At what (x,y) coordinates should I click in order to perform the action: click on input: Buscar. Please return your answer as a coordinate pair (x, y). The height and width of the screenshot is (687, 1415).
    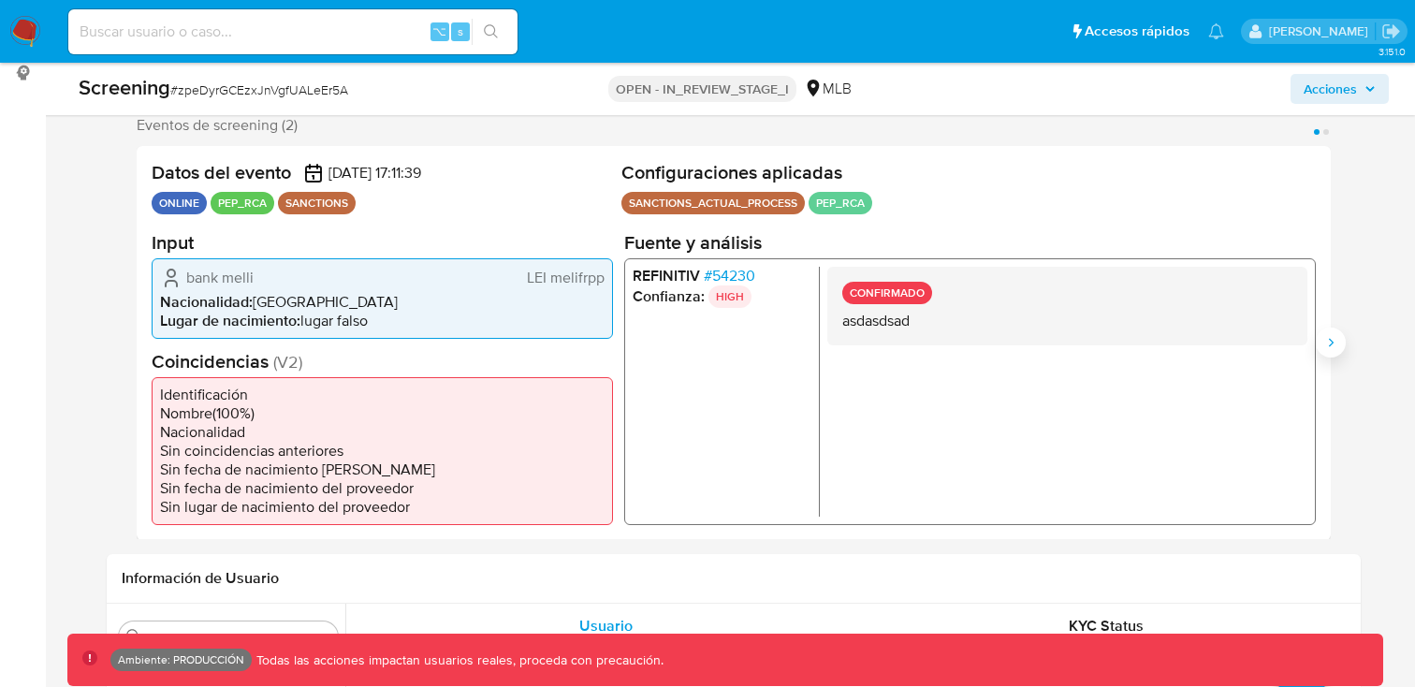
    Looking at the image, I should click on (238, 637).